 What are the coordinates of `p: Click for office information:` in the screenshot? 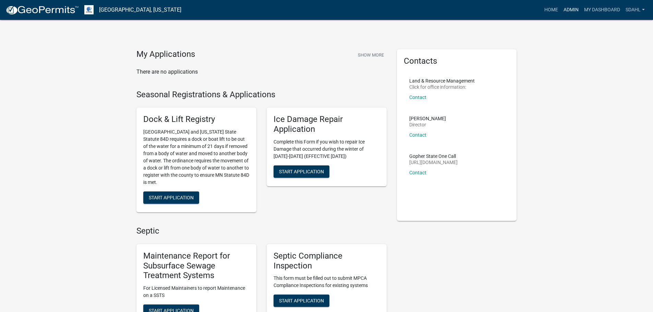 It's located at (442, 87).